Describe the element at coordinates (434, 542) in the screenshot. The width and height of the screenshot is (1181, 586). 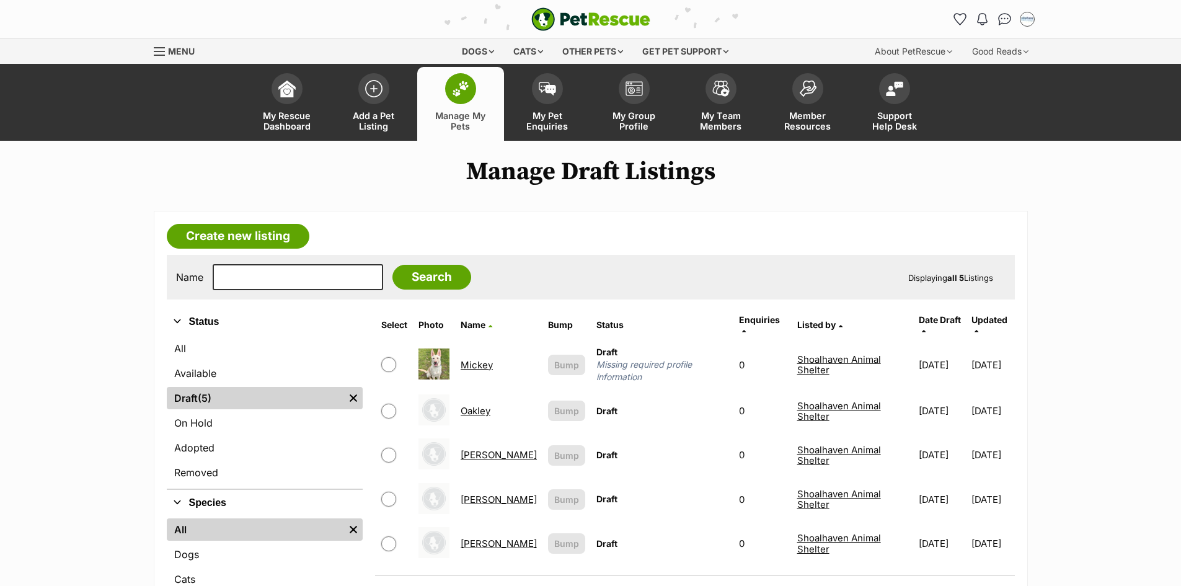
I see `img: Owen` at that location.